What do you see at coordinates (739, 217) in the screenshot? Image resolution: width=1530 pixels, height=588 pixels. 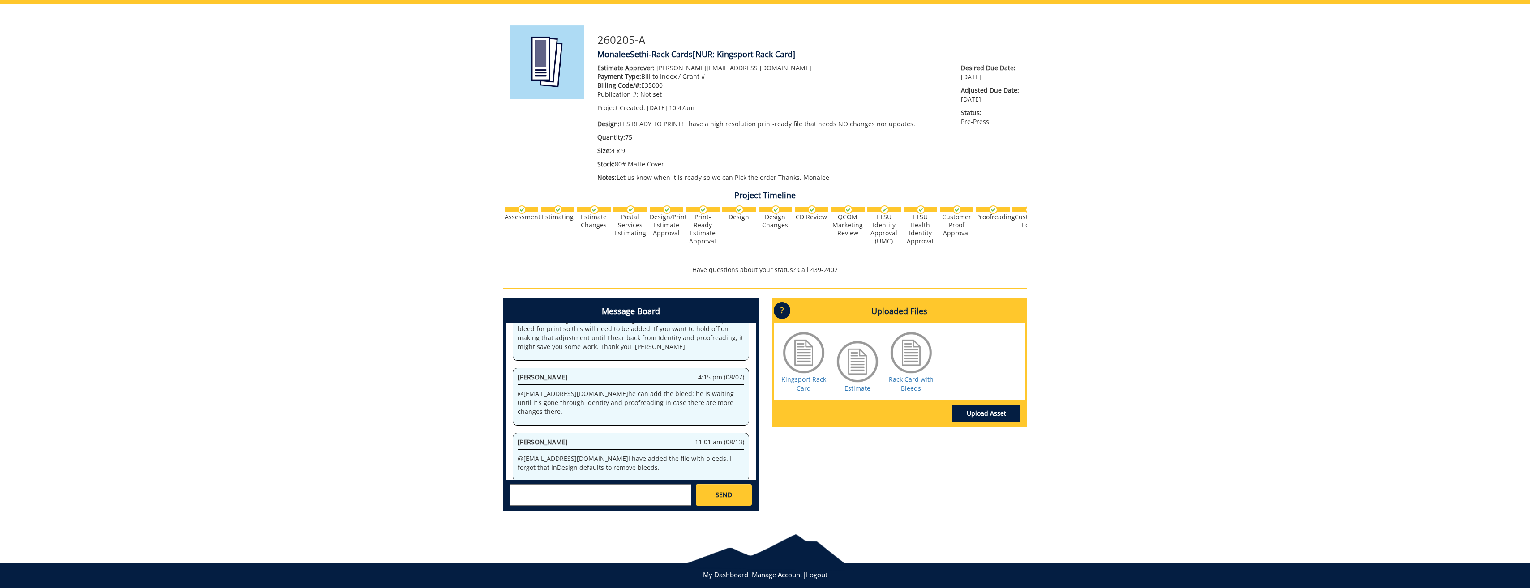 I see `div: Design` at bounding box center [739, 217].